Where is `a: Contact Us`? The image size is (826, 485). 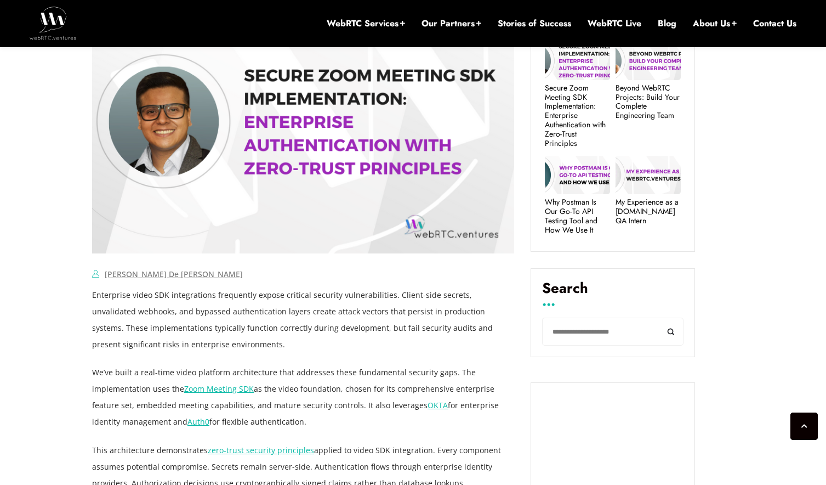
a: Contact Us is located at coordinates (774, 24).